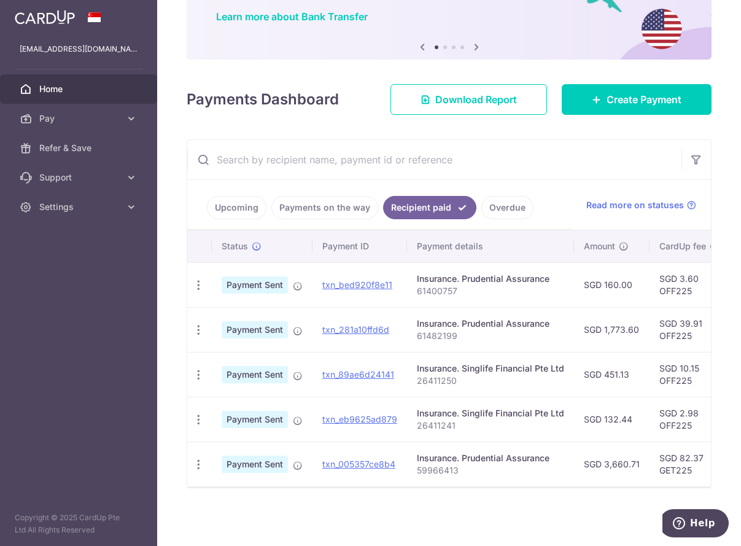  I want to click on td: SGD 160.00, so click(611, 284).